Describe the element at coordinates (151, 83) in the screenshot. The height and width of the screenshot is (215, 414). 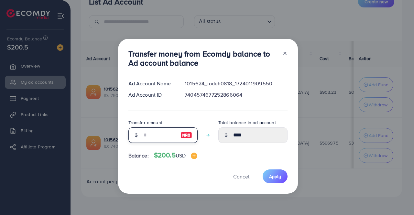
I see `div: Ad Account Name` at that location.